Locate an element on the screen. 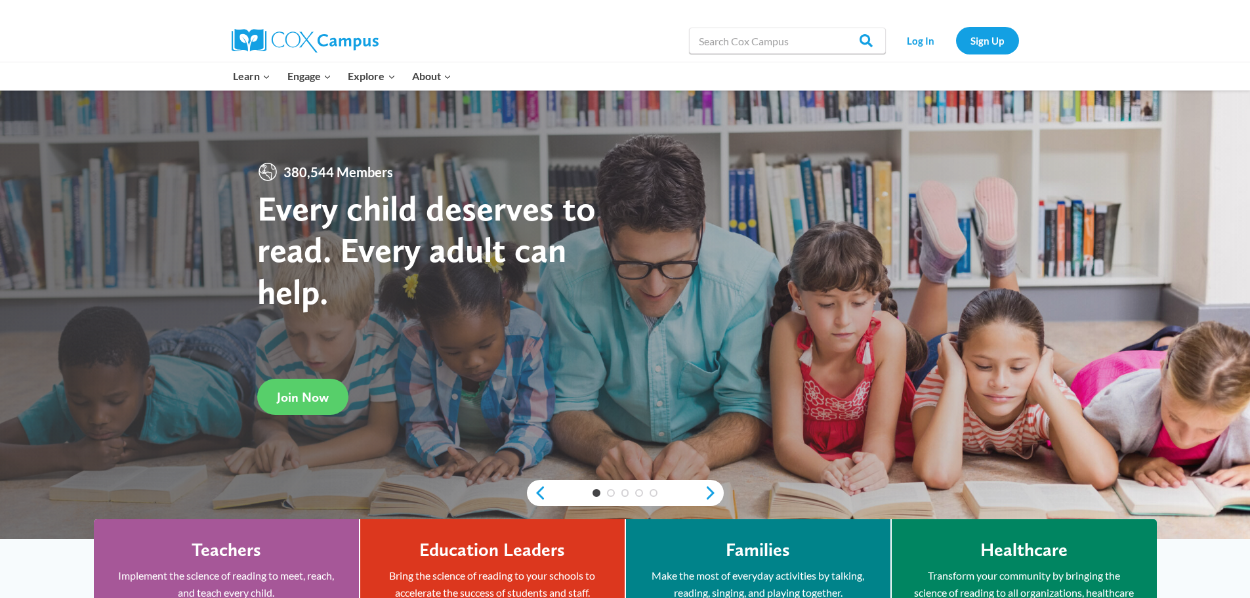 This screenshot has height=598, width=1250. span: Engage is located at coordinates (309, 76).